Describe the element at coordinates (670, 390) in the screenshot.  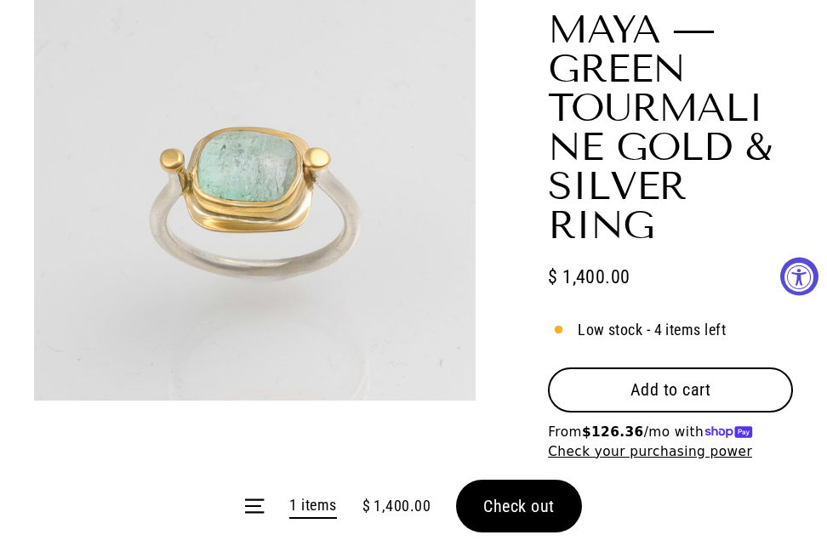
I see `button: Add to cart` at that location.